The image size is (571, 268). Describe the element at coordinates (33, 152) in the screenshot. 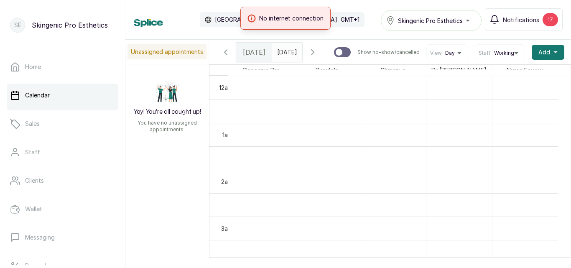

I see `p: Staff` at that location.